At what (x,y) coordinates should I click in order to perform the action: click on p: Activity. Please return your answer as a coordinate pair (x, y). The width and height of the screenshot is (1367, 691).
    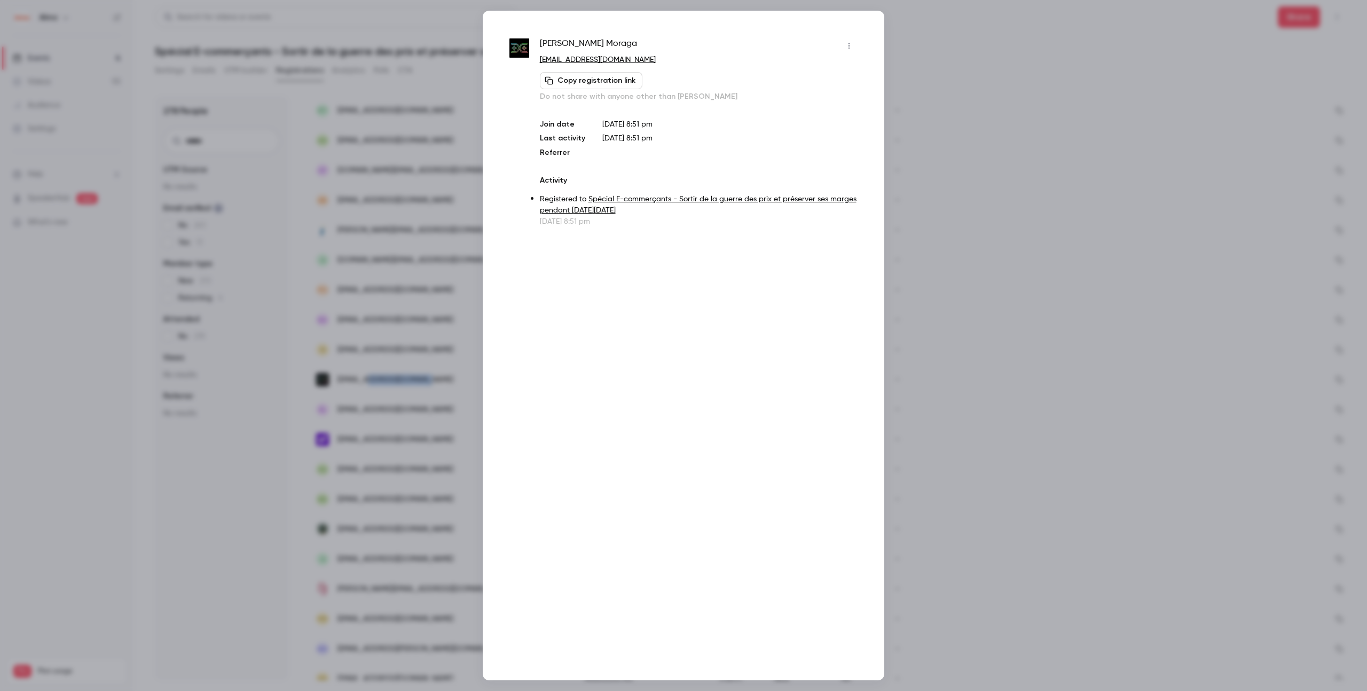
    Looking at the image, I should click on (698, 180).